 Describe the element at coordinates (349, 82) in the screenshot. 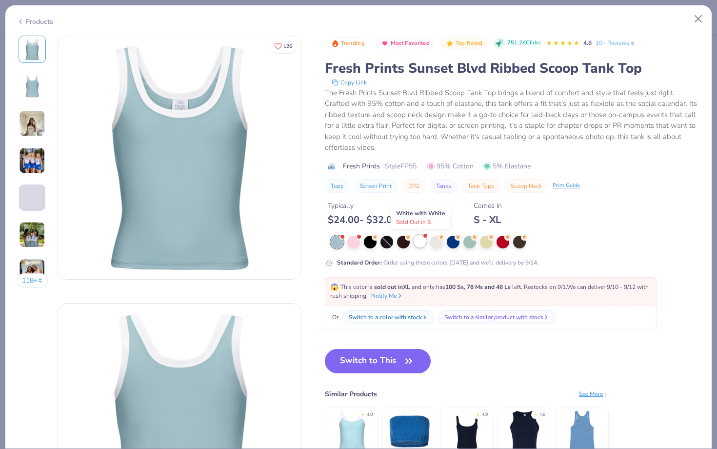

I see `button: copy to clipboard` at that location.